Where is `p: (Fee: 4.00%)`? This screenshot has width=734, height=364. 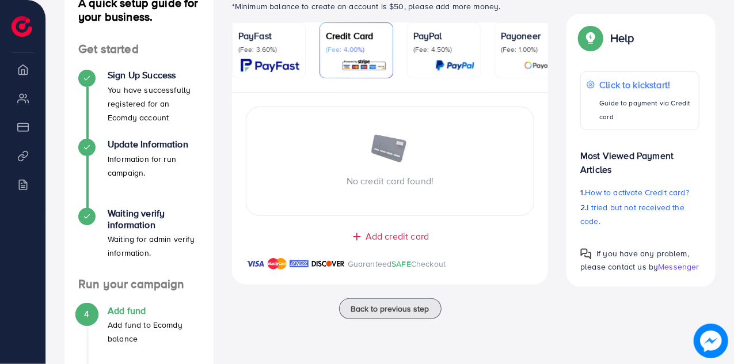 p: (Fee: 4.00%) is located at coordinates (356, 50).